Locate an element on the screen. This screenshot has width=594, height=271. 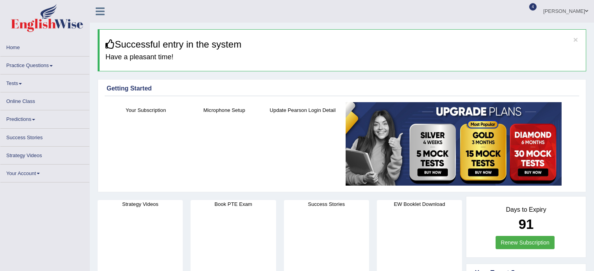
a: Success Stories is located at coordinates (45, 136).